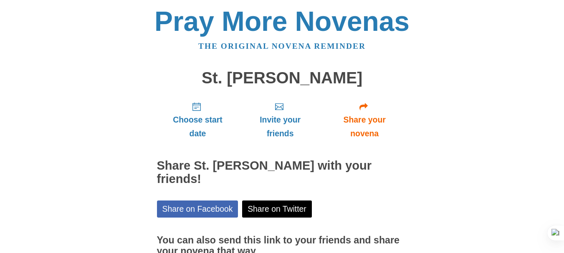  I want to click on a: Share on Twitter, so click(277, 209).